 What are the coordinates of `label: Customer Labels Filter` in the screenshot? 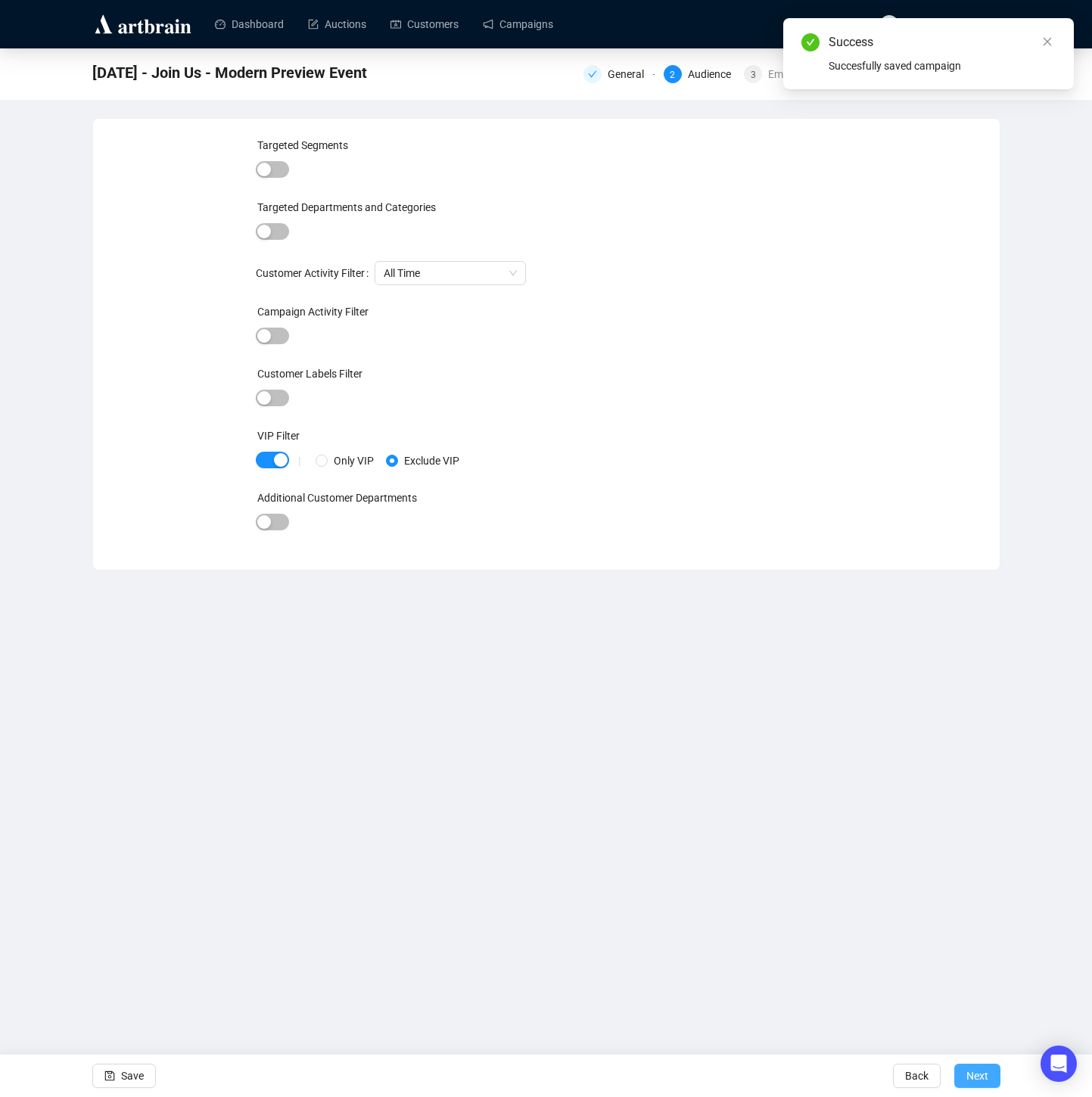 It's located at (310, 374).